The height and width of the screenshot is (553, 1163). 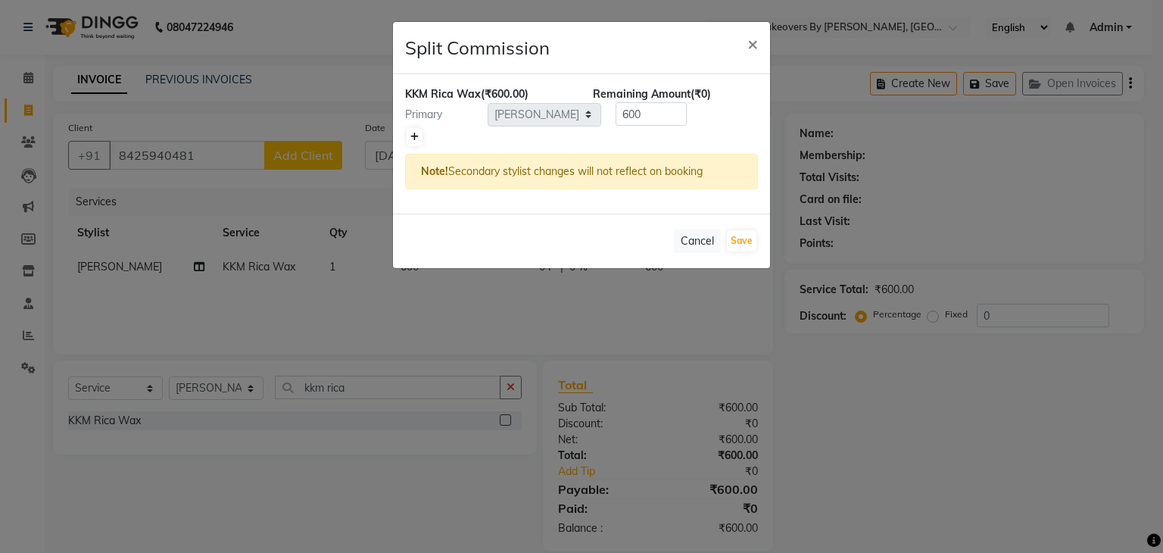 I want to click on span: (₹0), so click(x=700, y=94).